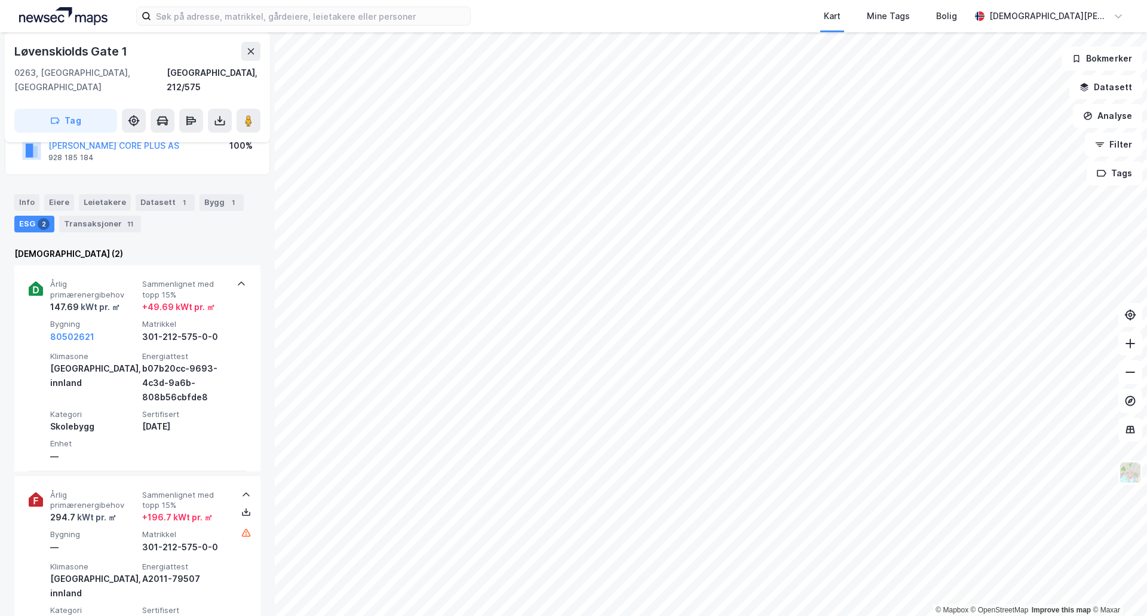 The height and width of the screenshot is (616, 1147). I want to click on div: Transaksjoner, so click(100, 224).